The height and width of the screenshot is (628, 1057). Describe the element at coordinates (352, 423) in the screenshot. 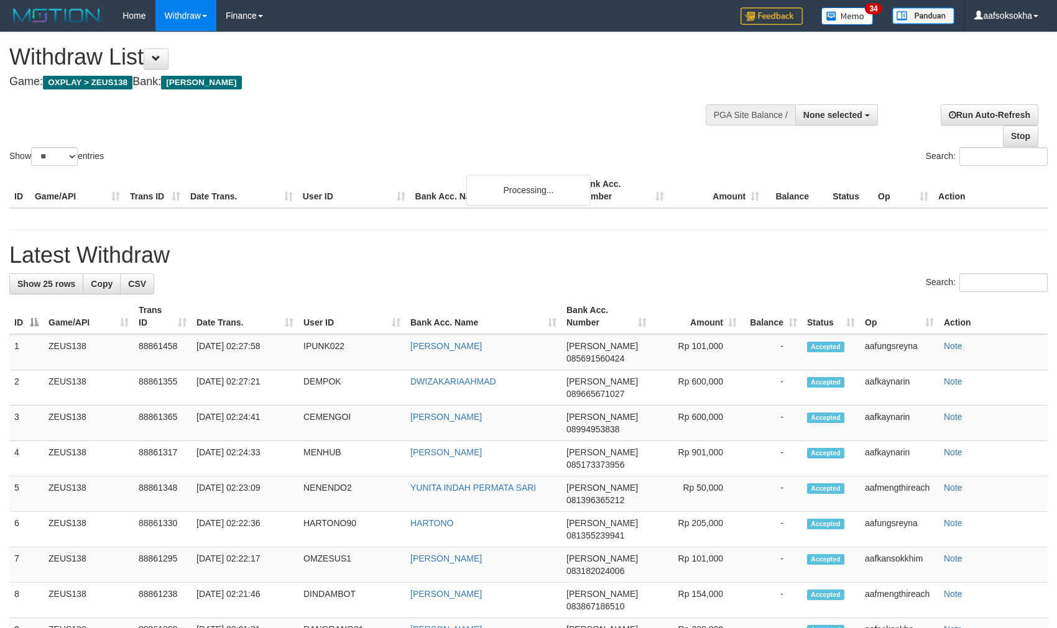

I see `td: CEMENGOI` at that location.